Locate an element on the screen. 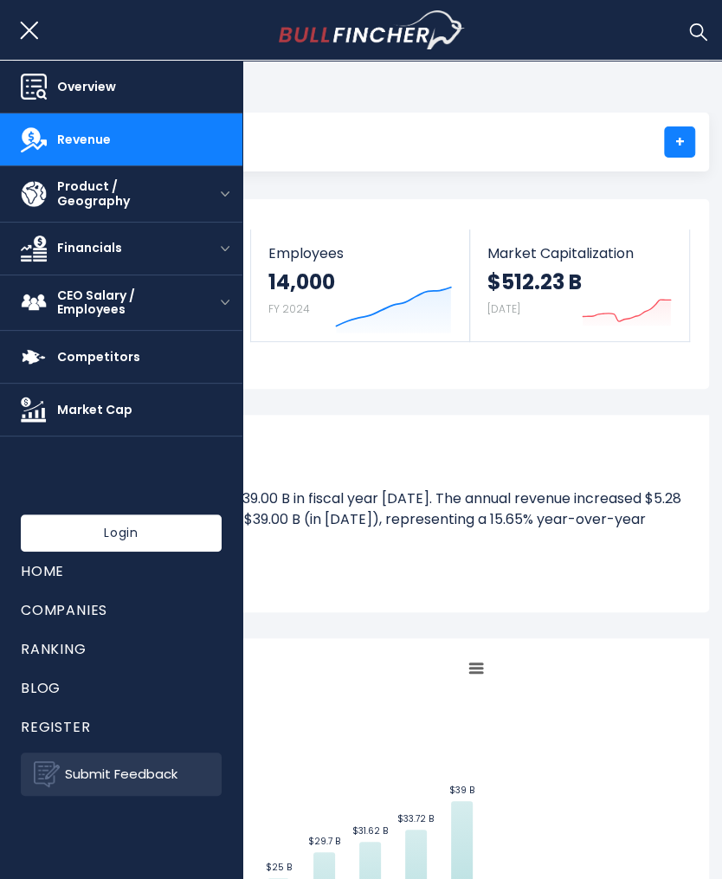 The height and width of the screenshot is (879, 722). a: Register is located at coordinates (121, 726).